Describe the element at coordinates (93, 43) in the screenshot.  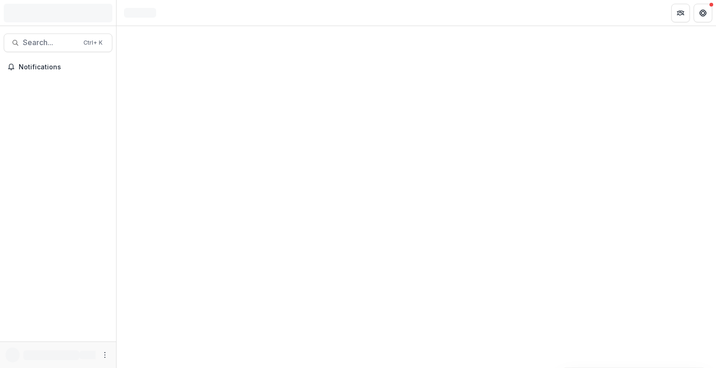
I see `div: Ctrl + K` at that location.